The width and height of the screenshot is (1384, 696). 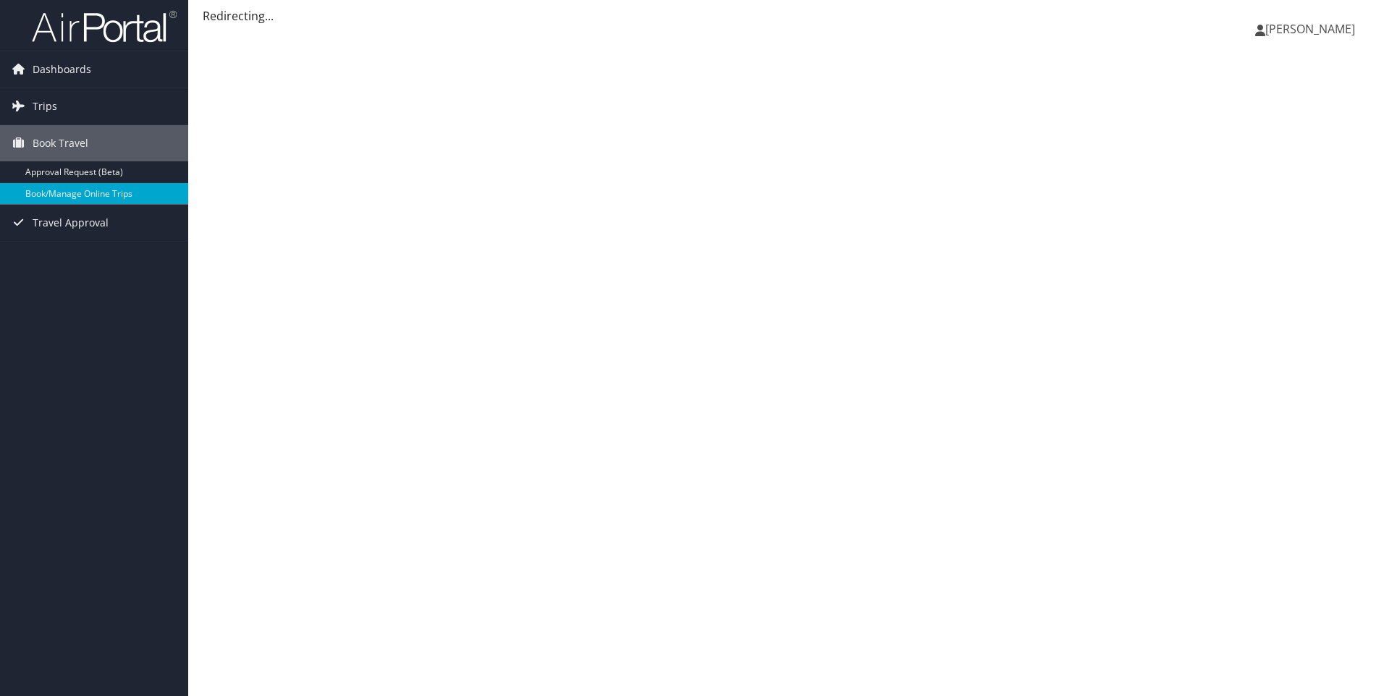 I want to click on span: Dashboards, so click(x=62, y=69).